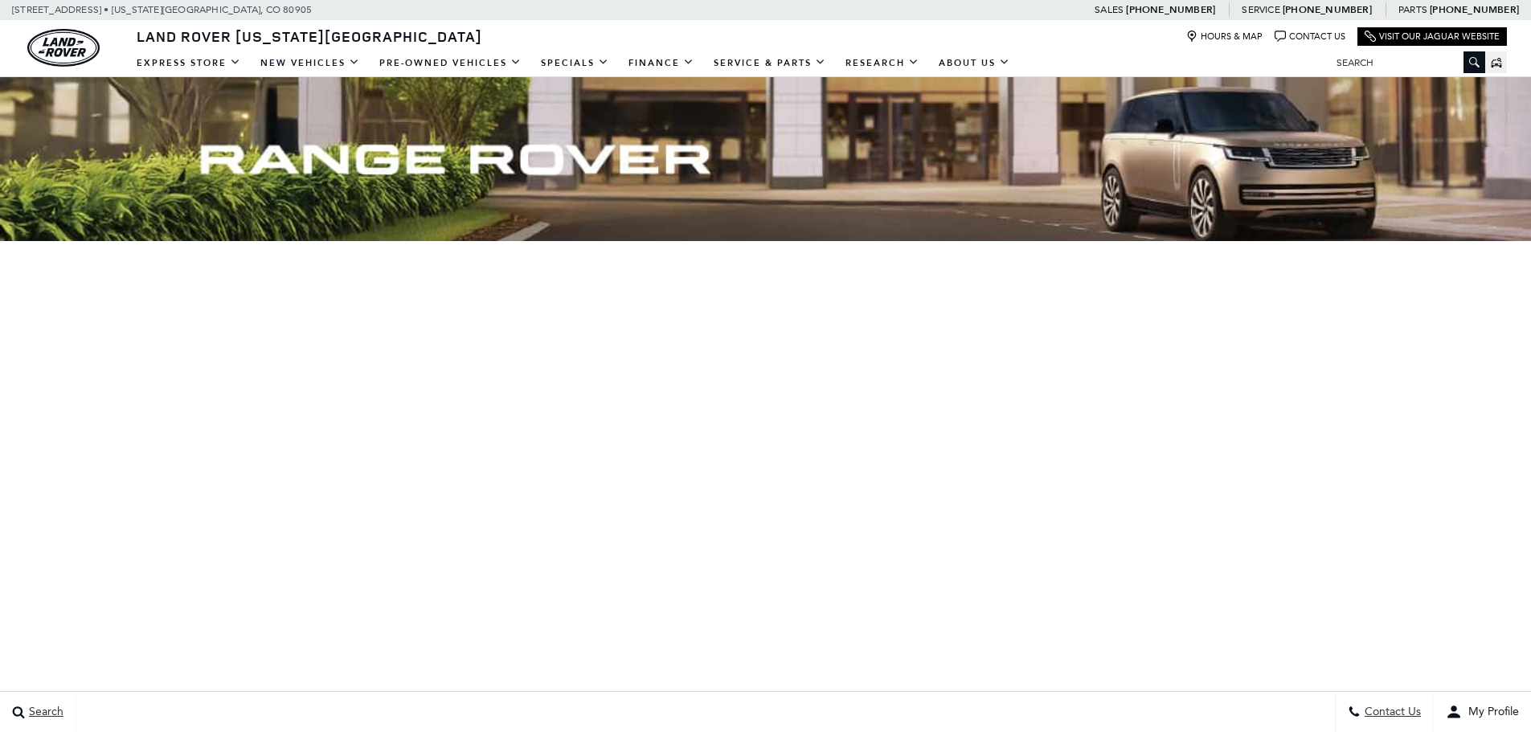 This screenshot has width=1531, height=732. What do you see at coordinates (1413, 10) in the screenshot?
I see `span: Parts` at bounding box center [1413, 10].